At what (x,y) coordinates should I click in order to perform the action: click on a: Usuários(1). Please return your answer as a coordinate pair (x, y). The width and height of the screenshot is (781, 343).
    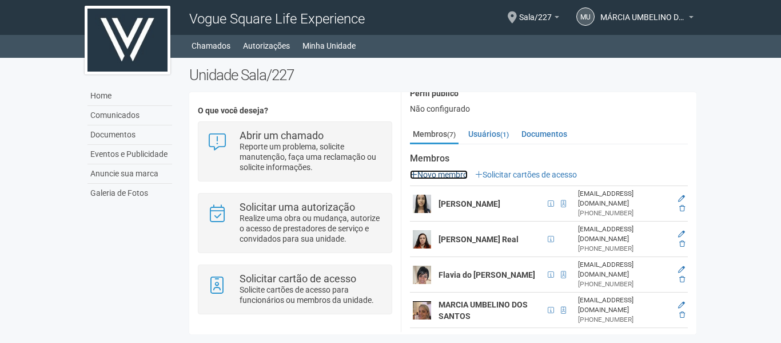
    Looking at the image, I should click on (489, 134).